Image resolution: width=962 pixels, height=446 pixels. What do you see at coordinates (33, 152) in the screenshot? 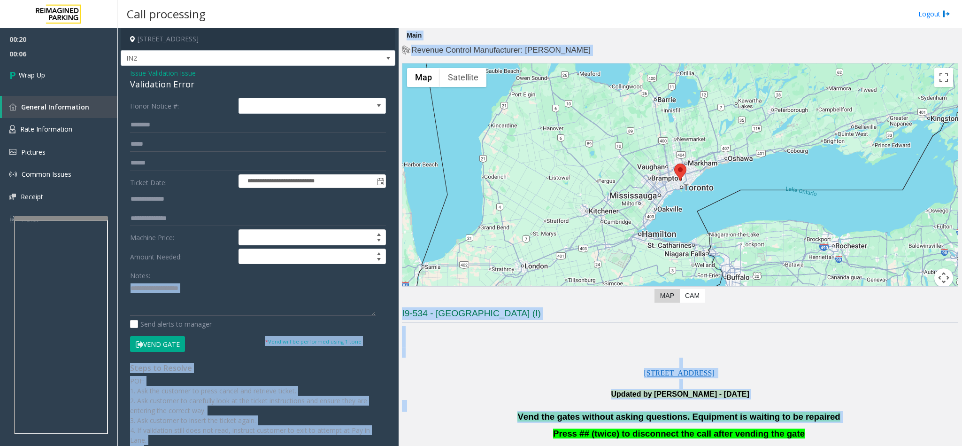
I see `span: Pictures` at bounding box center [33, 152].